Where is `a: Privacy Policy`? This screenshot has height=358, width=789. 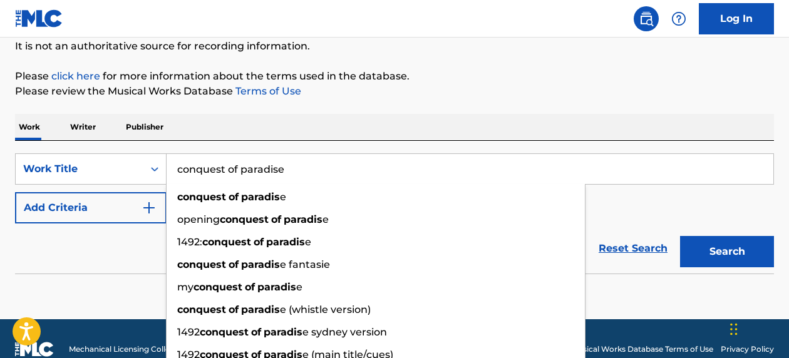
a: Privacy Policy is located at coordinates (747, 349).